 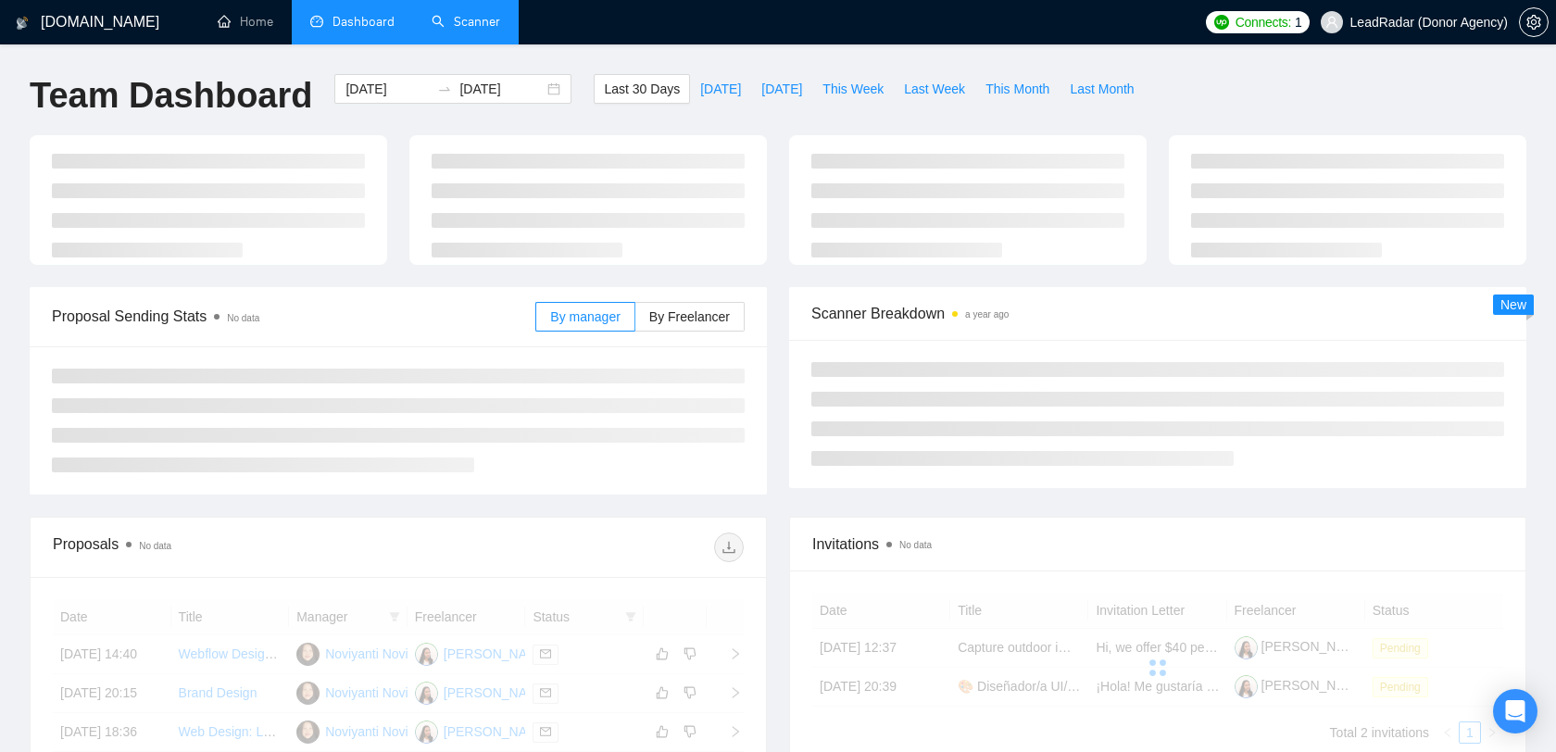 I want to click on button: setting, so click(x=1534, y=22).